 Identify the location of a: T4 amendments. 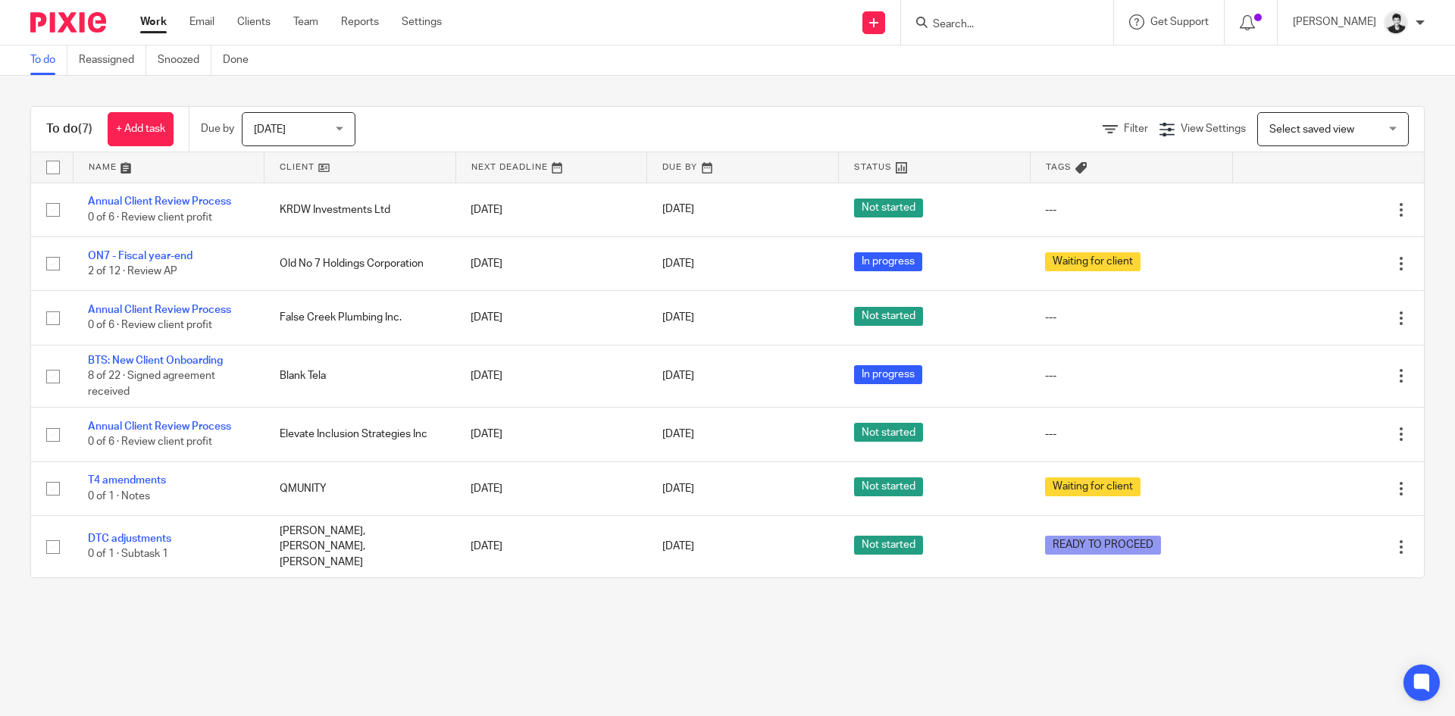
(127, 480).